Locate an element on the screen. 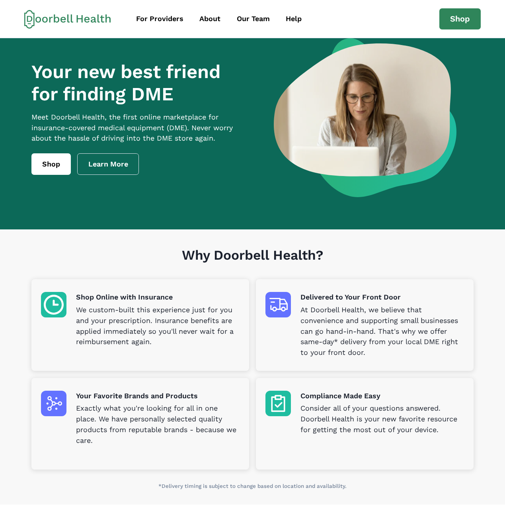 Image resolution: width=505 pixels, height=509 pixels. h1: Your new best friend for finding DME is located at coordinates (140, 83).